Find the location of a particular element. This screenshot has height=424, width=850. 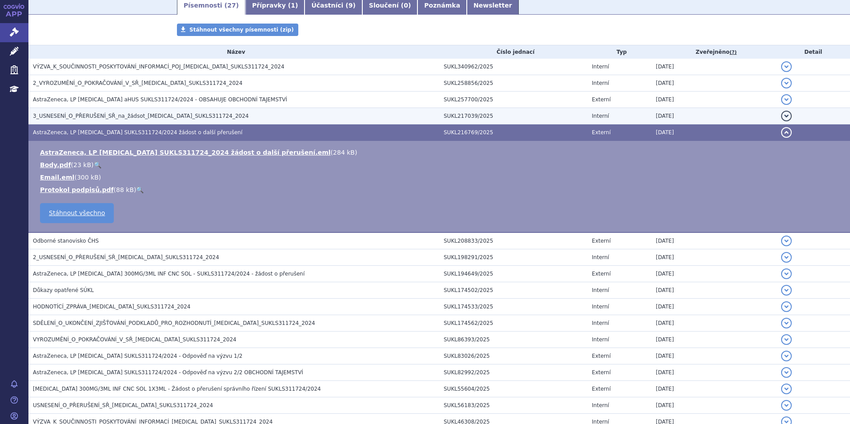

span: Důkazy opatřené SÚKL is located at coordinates (63, 290).